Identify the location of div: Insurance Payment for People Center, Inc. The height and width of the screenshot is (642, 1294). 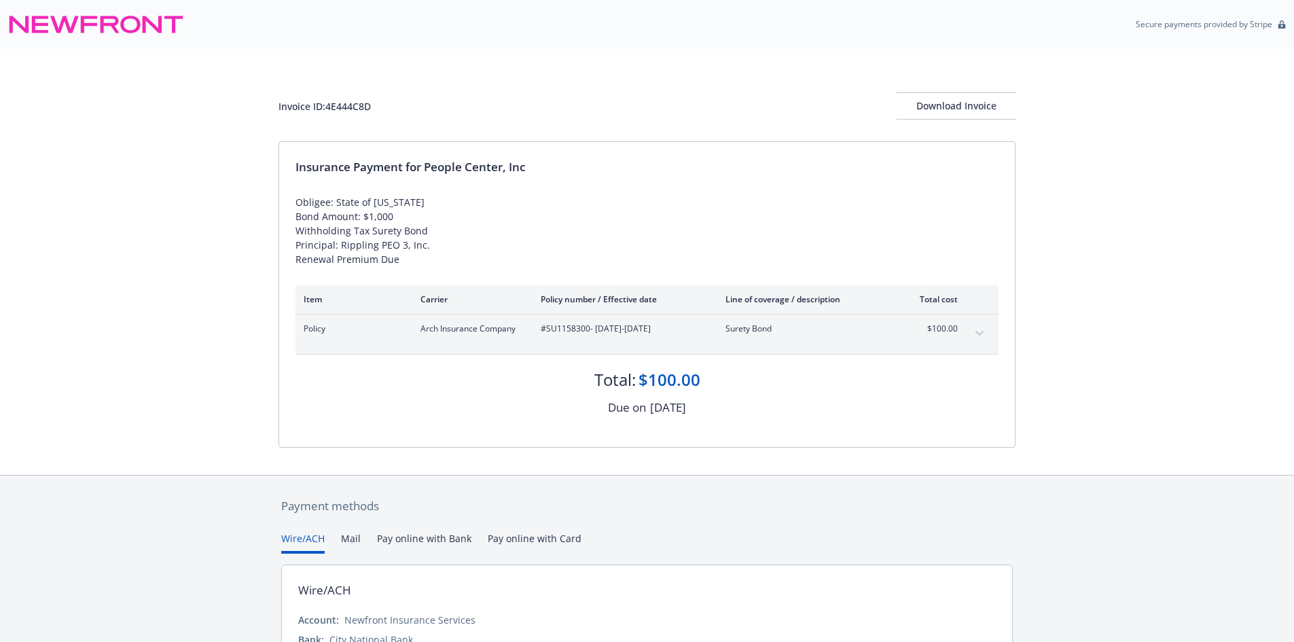
(647, 167).